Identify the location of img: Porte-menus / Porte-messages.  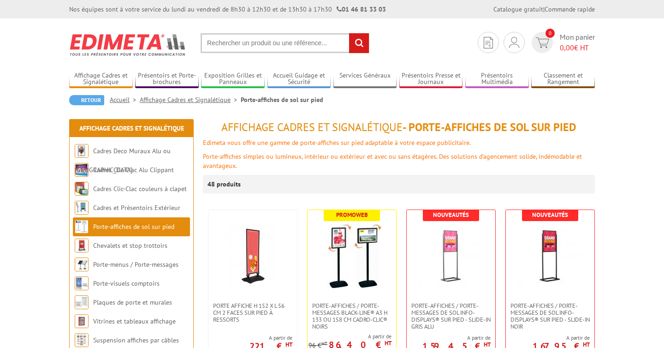
(82, 264).